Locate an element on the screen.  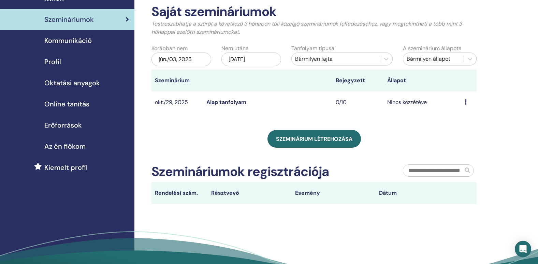
span: Szeminárium létrehozása is located at coordinates (314, 139).